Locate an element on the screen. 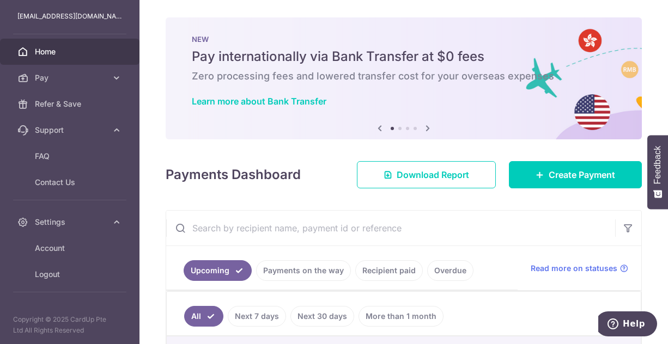 This screenshot has width=668, height=344. a: Learn more about Bank Transfer is located at coordinates (259, 101).